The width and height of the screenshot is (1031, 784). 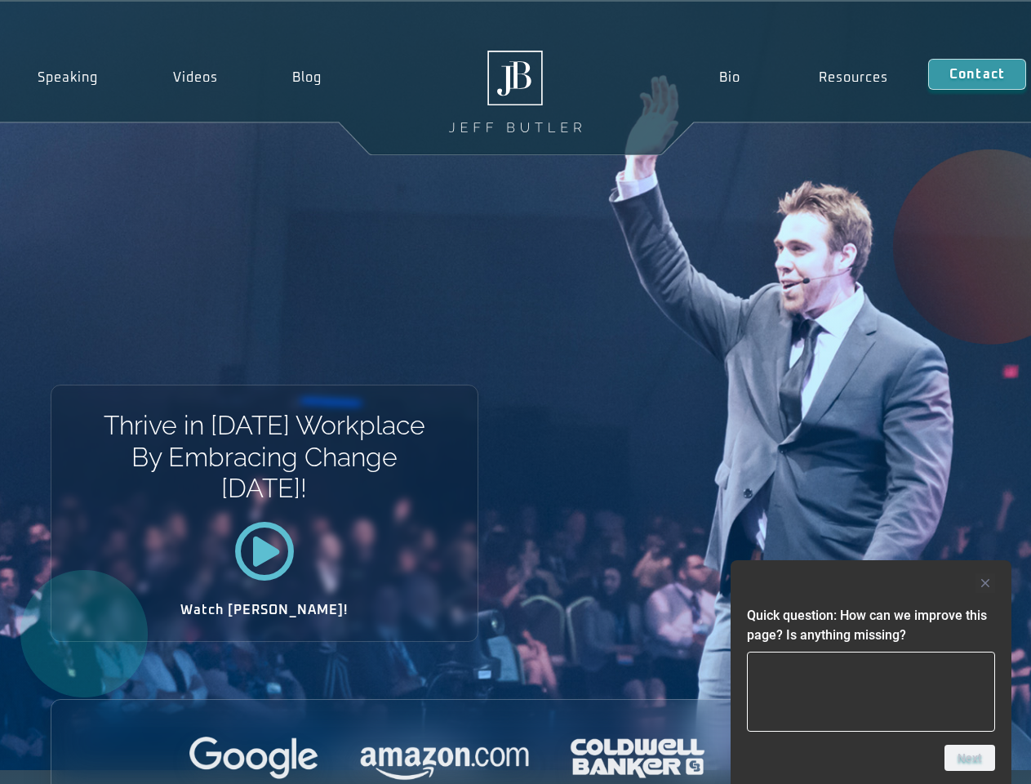 What do you see at coordinates (854, 78) in the screenshot?
I see `a: Resources` at bounding box center [854, 78].